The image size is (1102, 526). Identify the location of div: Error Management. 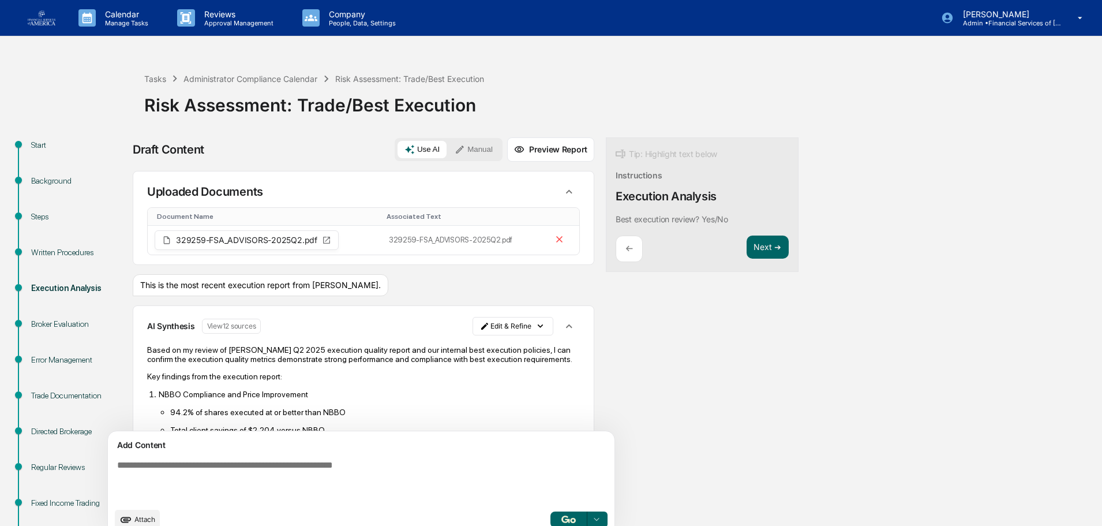
(78, 359).